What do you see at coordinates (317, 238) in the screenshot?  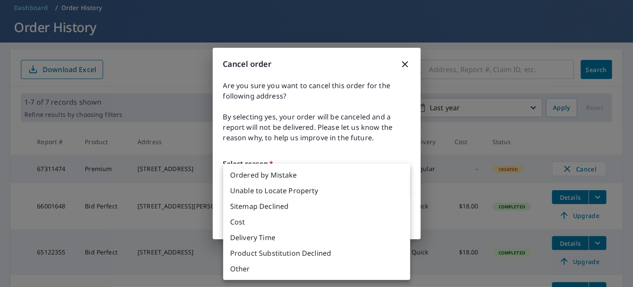 I see `li: Delivery Time` at bounding box center [317, 238].